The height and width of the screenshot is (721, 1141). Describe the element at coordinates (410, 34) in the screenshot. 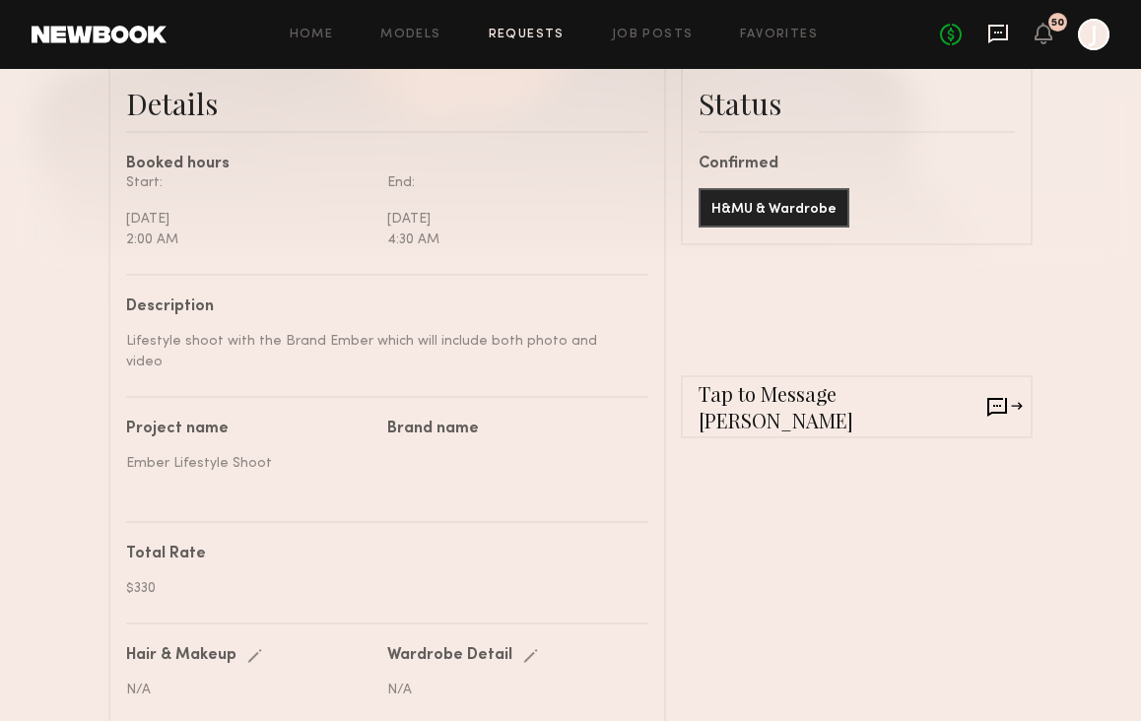

I see `a: Models` at that location.